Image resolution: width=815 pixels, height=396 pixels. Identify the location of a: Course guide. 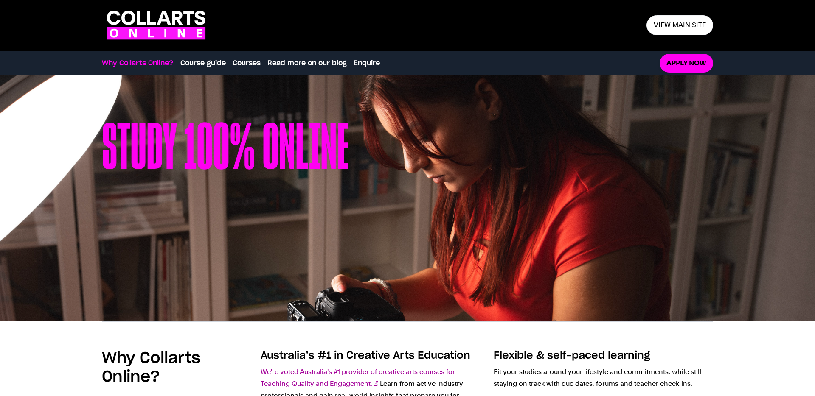
(203, 63).